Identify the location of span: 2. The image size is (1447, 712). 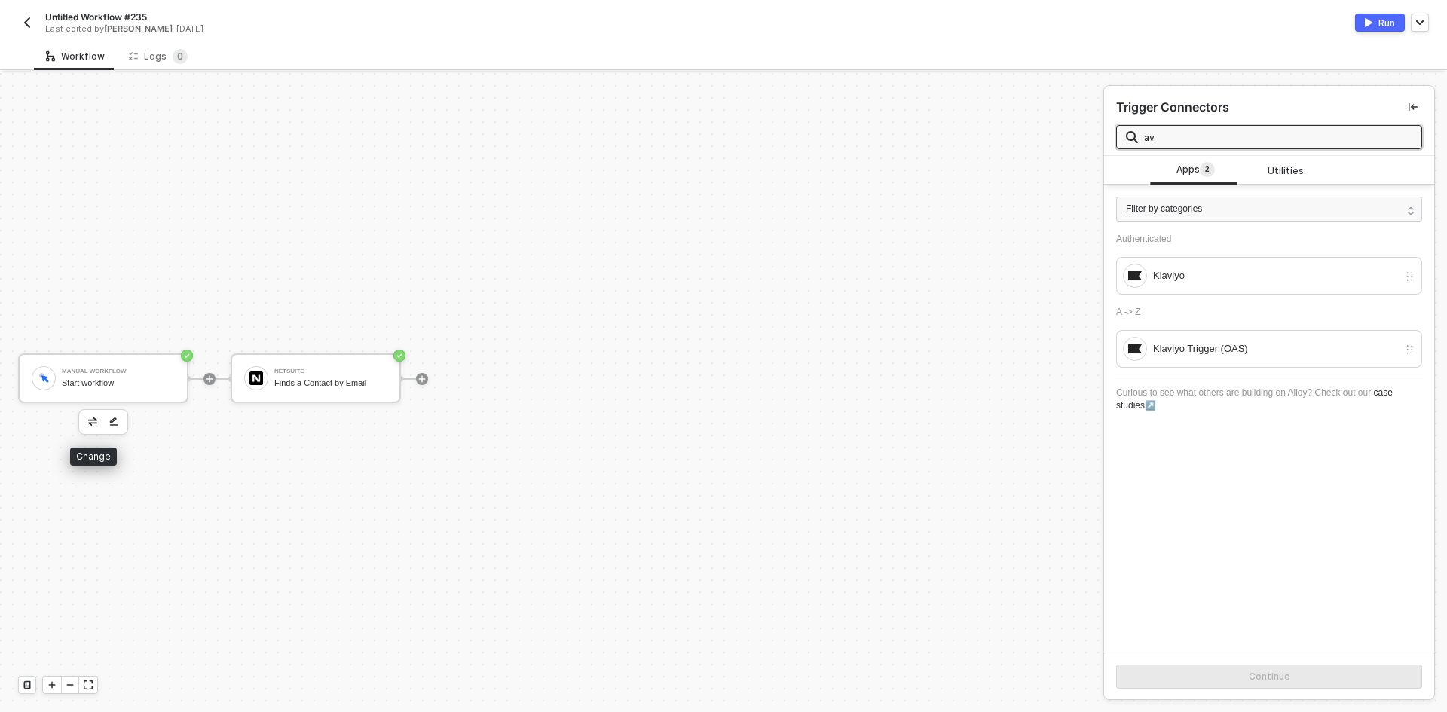
(1207, 170).